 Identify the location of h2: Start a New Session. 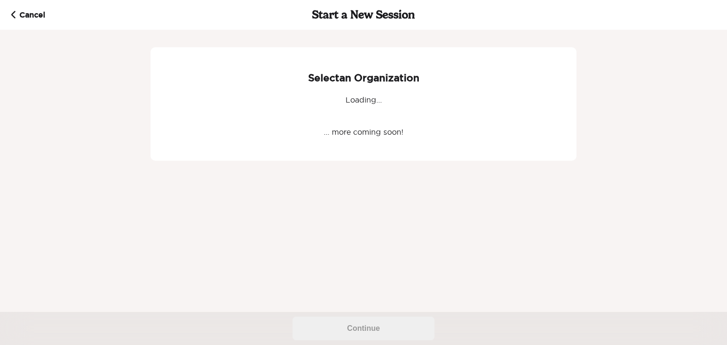
(363, 15).